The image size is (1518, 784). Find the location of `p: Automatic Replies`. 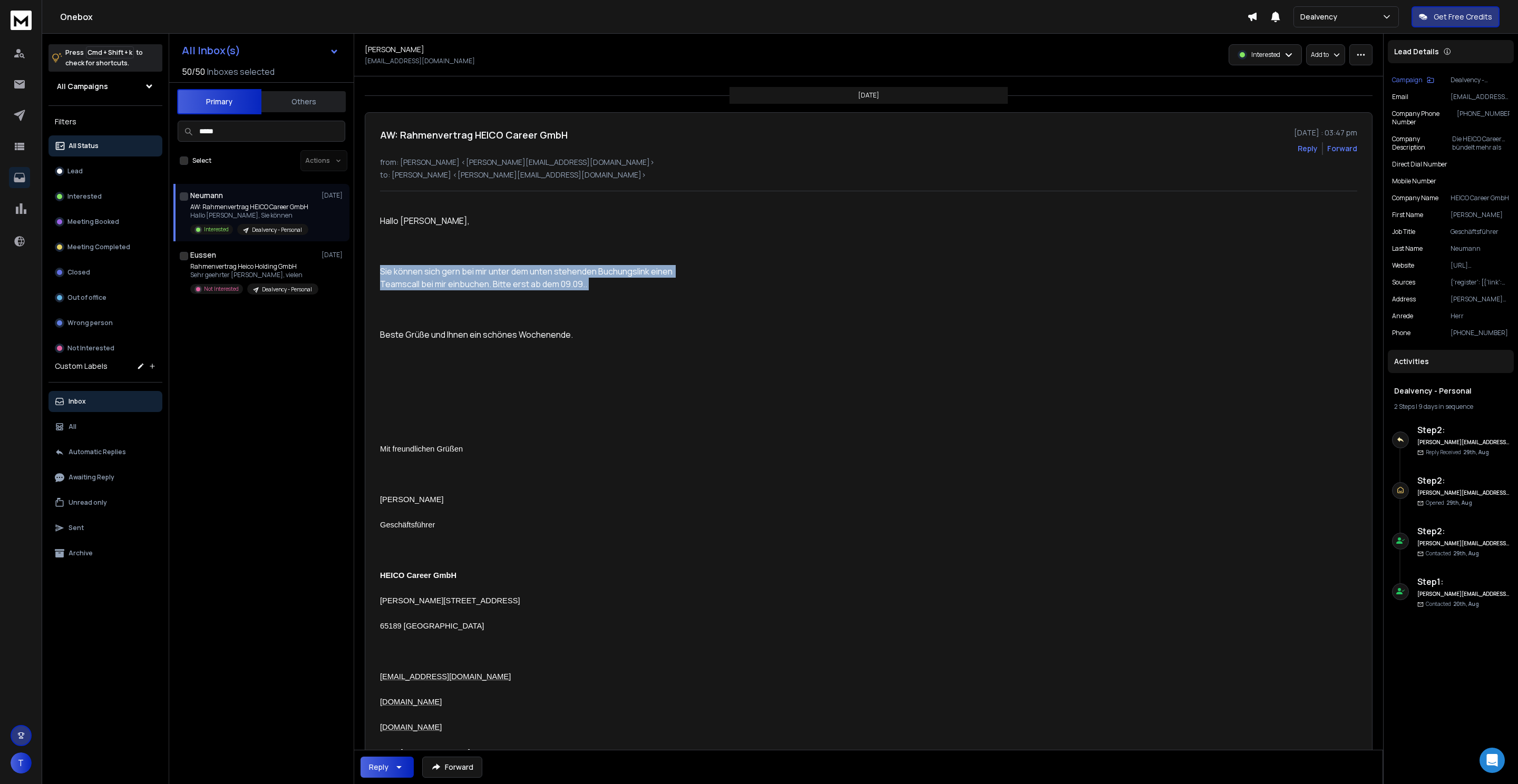

p: Automatic Replies is located at coordinates (97, 452).